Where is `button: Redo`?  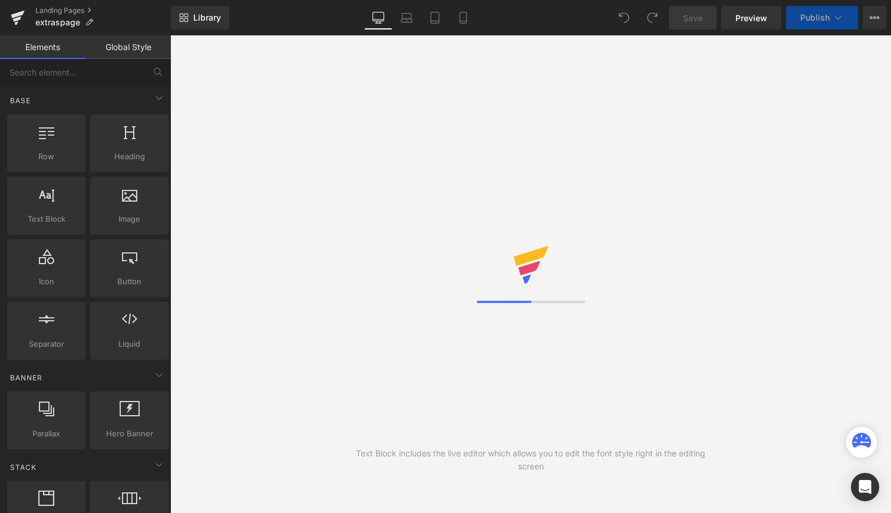
button: Redo is located at coordinates (653, 18).